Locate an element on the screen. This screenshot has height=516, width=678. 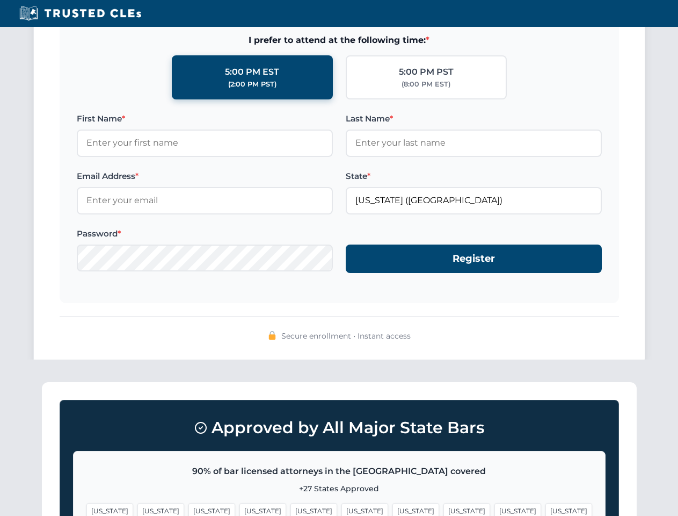
div: 5:00 PM PST is located at coordinates (426, 72).